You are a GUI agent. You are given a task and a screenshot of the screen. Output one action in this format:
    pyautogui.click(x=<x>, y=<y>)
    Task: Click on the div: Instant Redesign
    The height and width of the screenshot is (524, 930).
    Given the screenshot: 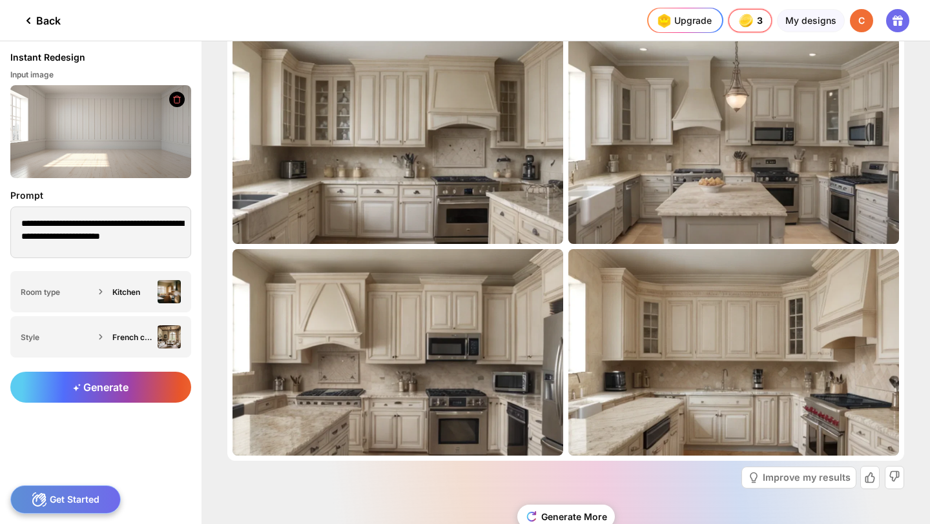 What is the action you would take?
    pyautogui.click(x=48, y=57)
    